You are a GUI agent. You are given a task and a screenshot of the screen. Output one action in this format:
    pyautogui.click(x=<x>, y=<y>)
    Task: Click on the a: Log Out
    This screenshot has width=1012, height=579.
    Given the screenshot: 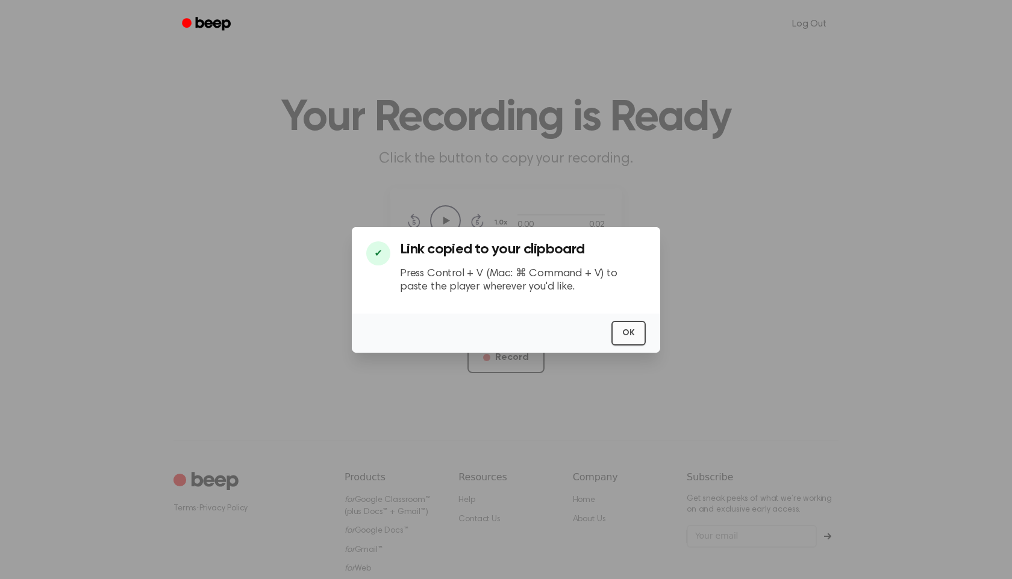 What is the action you would take?
    pyautogui.click(x=809, y=24)
    